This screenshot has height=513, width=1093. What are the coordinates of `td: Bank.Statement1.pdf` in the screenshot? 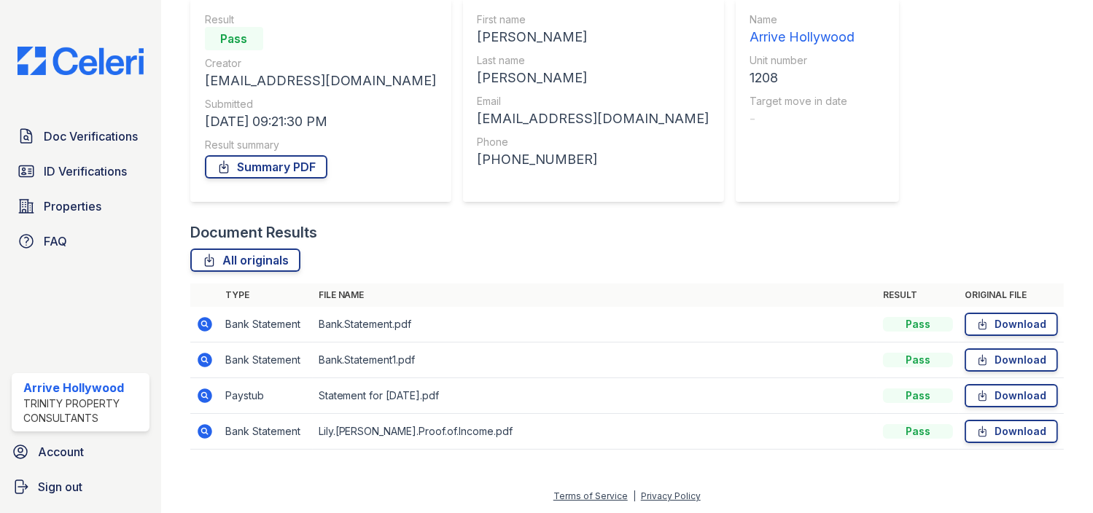 It's located at (595, 360).